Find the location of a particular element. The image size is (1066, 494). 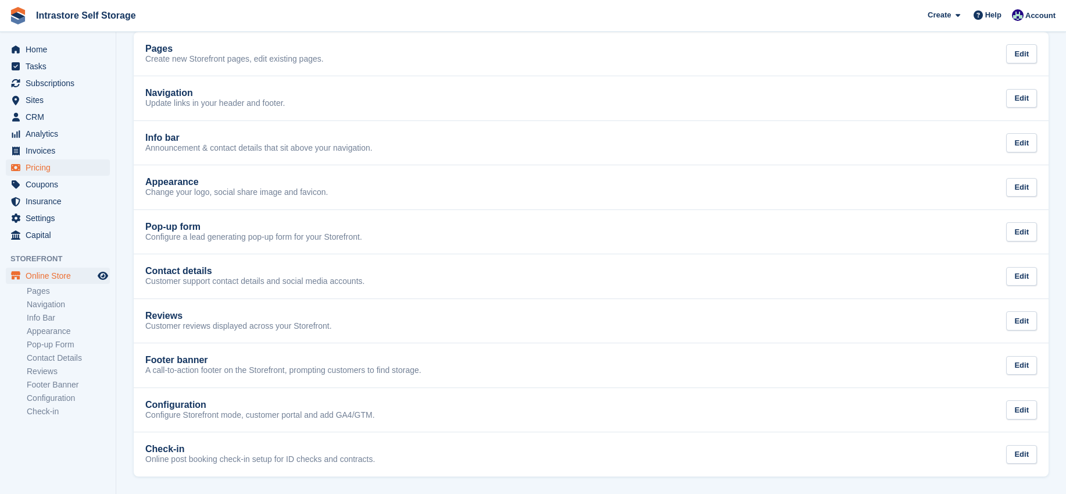

a: Configuration is located at coordinates (68, 398).